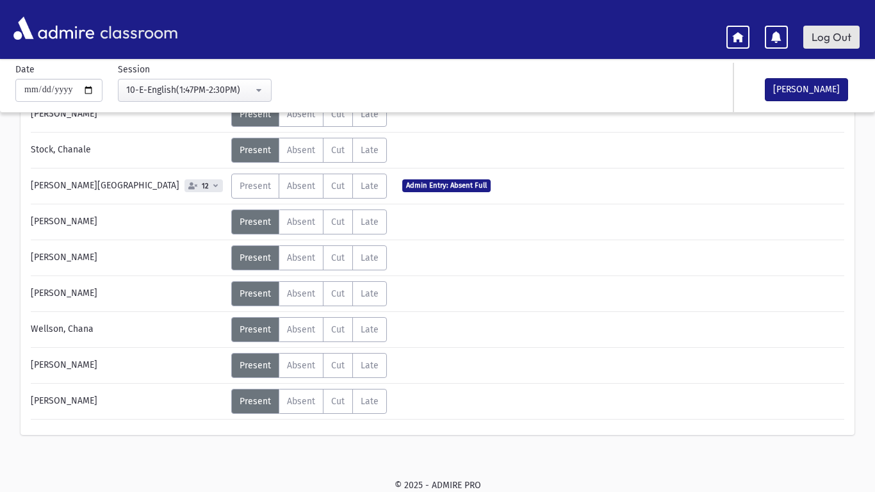  What do you see at coordinates (25, 69) in the screenshot?
I see `label: Date` at bounding box center [25, 69].